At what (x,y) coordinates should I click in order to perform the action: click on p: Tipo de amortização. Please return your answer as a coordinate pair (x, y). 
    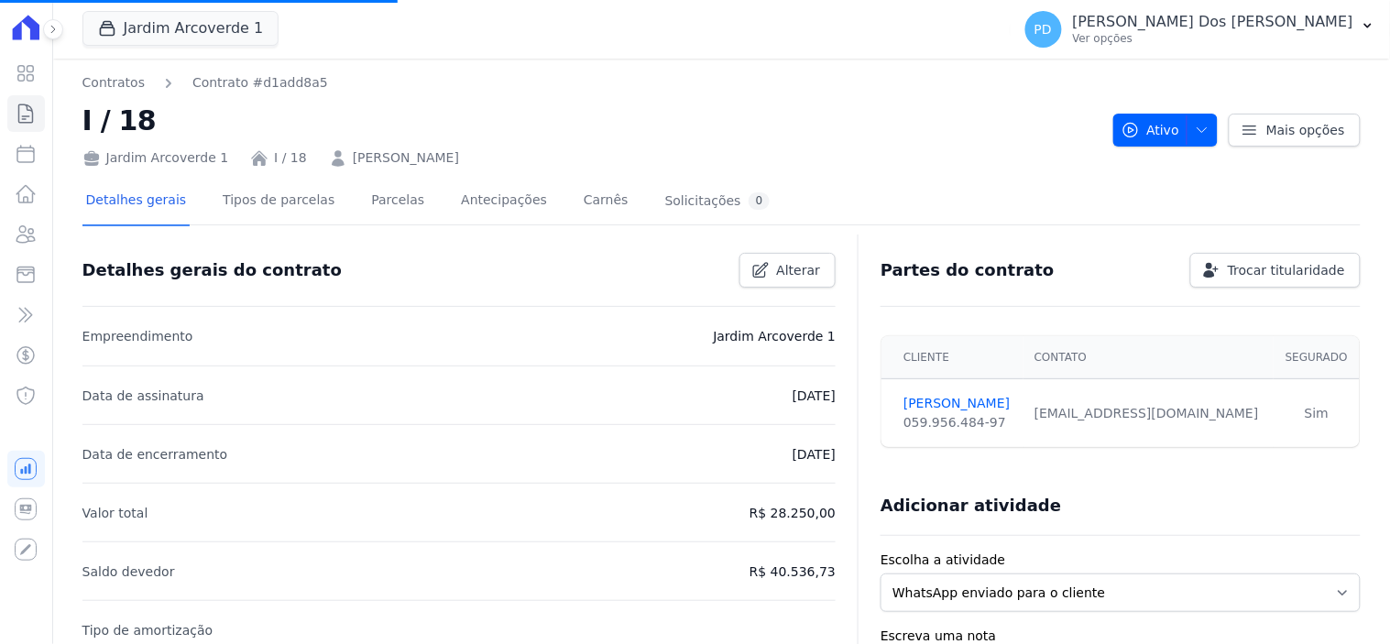
    Looking at the image, I should click on (148, 631).